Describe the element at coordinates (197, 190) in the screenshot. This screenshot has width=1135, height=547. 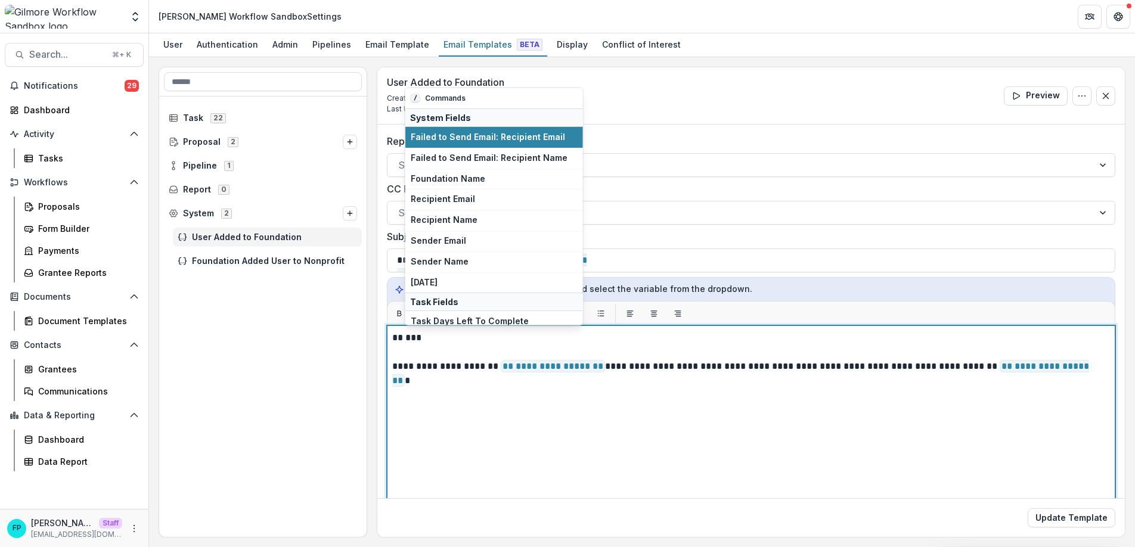
I see `span: Report` at that location.